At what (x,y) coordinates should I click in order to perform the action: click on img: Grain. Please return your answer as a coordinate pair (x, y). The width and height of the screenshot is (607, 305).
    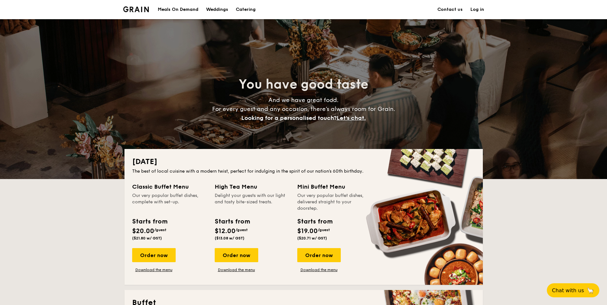
    Looking at the image, I should click on (136, 9).